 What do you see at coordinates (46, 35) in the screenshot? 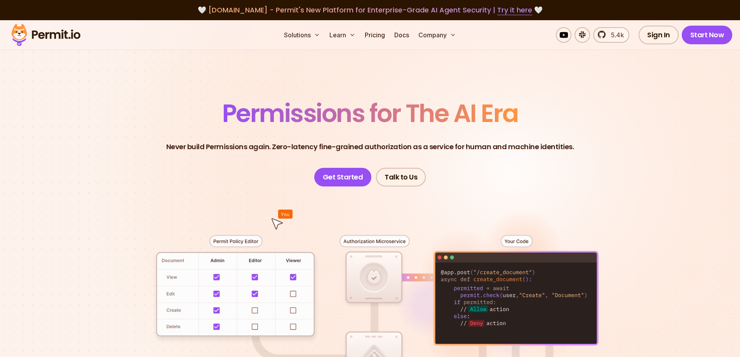
I see `img: Permit logo` at bounding box center [46, 35].